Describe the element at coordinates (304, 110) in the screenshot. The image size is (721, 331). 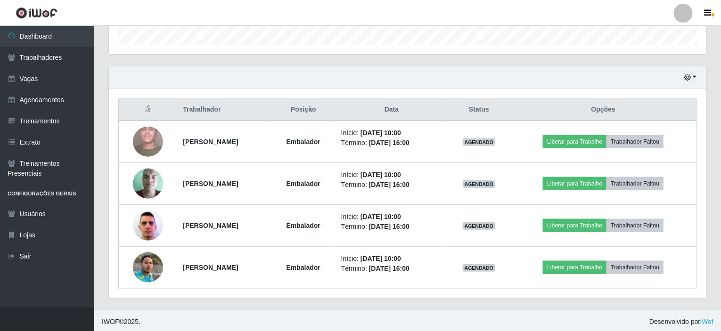
I see `th: Posição` at that location.